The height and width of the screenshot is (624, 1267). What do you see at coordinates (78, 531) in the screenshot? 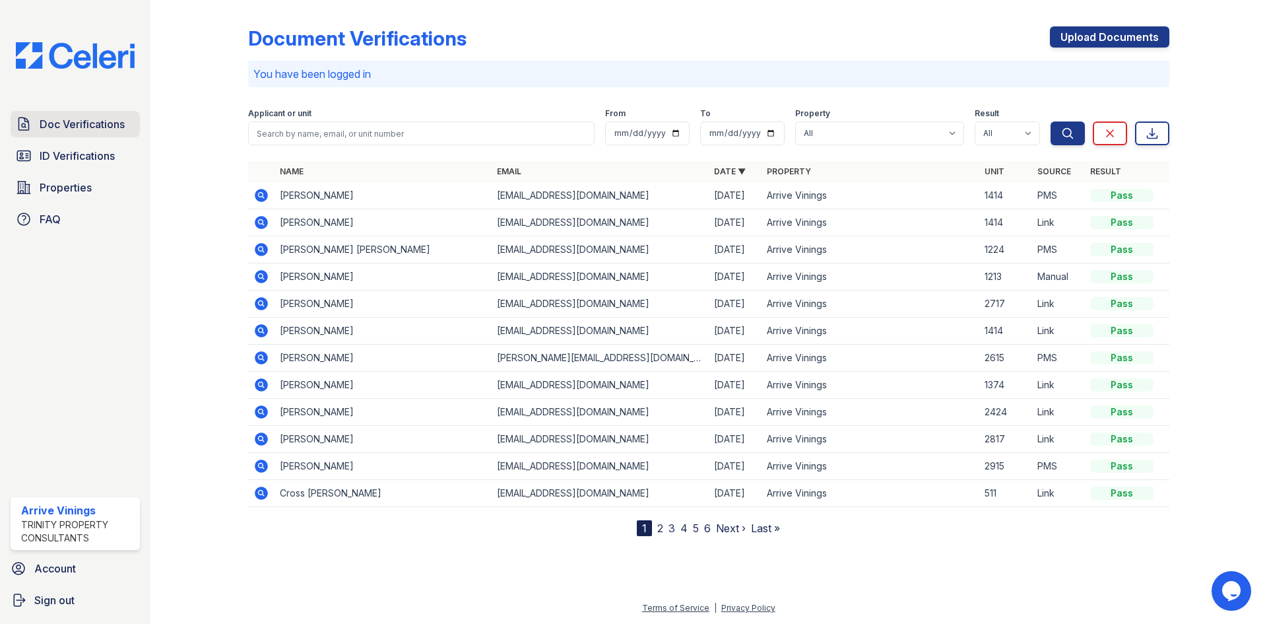
I see `div: Trinity Property Consultants` at bounding box center [78, 531].